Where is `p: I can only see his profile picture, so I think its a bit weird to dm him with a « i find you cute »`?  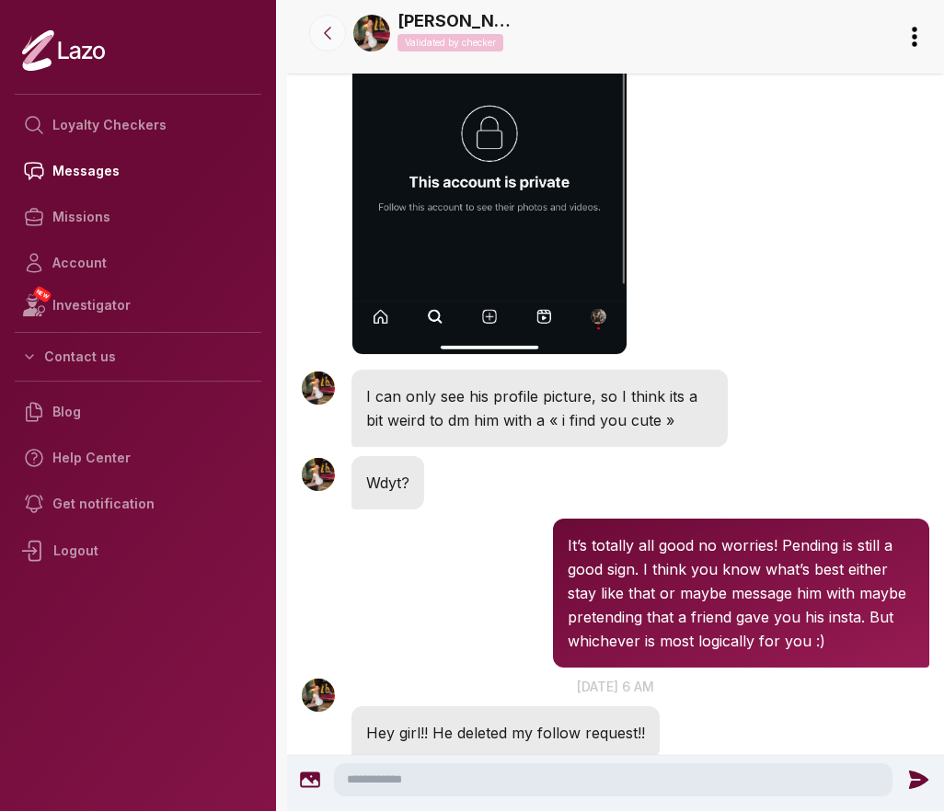 p: I can only see his profile picture, so I think its a bit weird to dm him with a « i find you cute » is located at coordinates (539, 408).